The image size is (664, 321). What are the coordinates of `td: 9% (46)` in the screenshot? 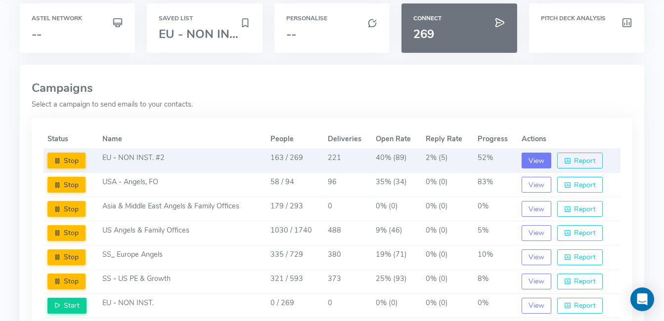 It's located at (397, 233).